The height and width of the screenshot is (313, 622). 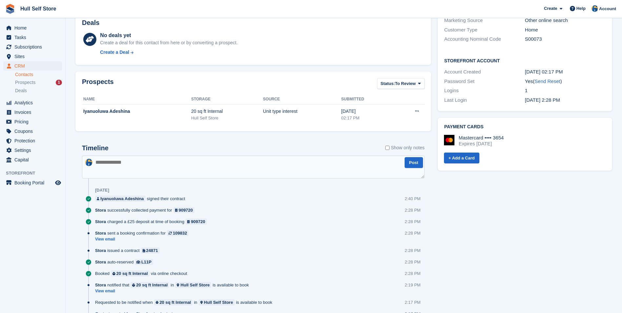 I want to click on button: Status: To Review, so click(x=401, y=83).